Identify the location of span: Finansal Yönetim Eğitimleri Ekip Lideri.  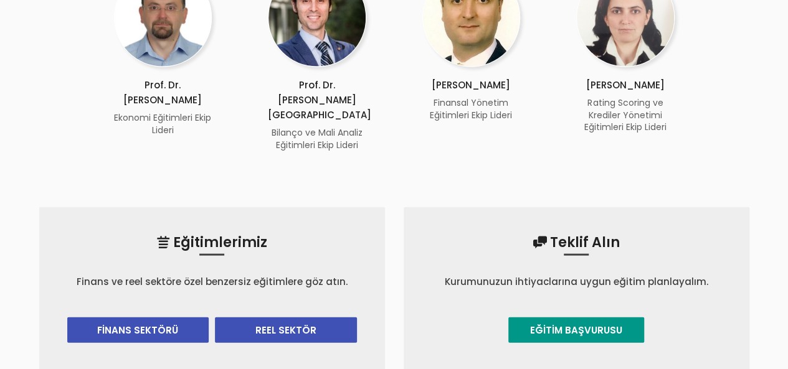
(471, 109).